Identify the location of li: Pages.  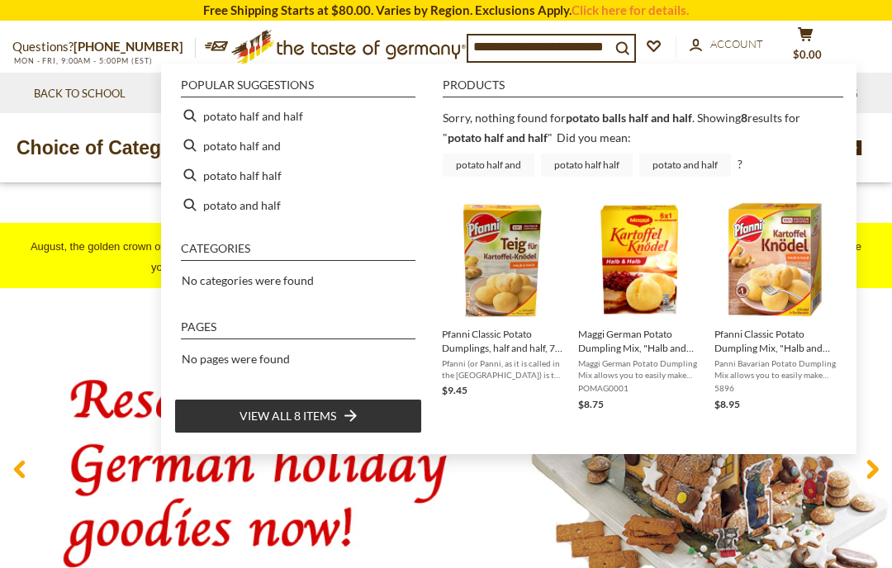
(298, 330).